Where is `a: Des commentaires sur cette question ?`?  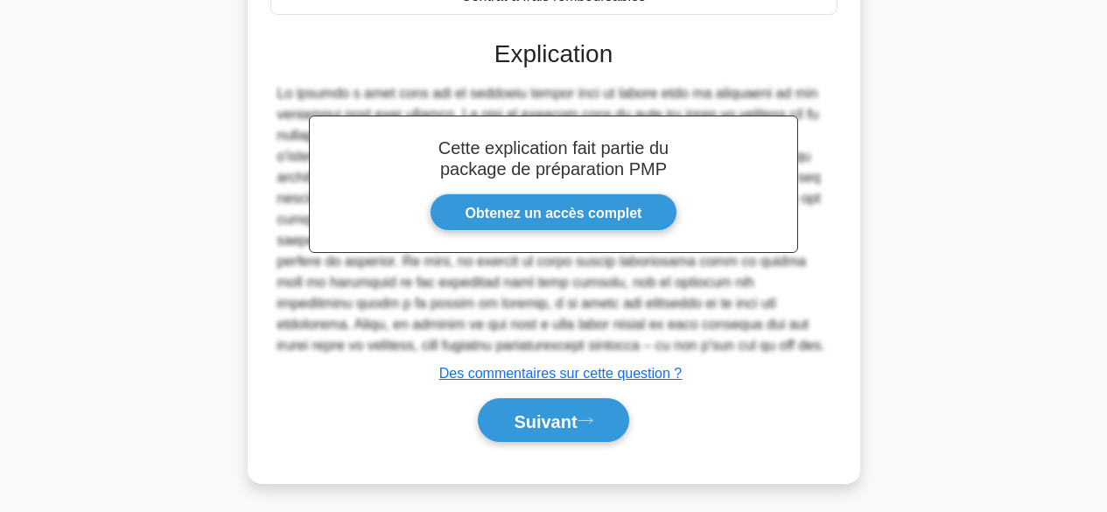 a: Des commentaires sur cette question ? is located at coordinates (560, 373).